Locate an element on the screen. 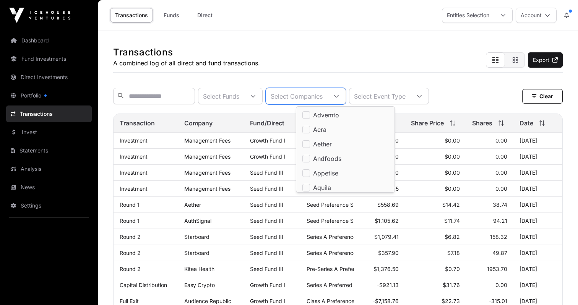 This screenshot has height=305, width=578. span: 38.74 is located at coordinates (500, 204).